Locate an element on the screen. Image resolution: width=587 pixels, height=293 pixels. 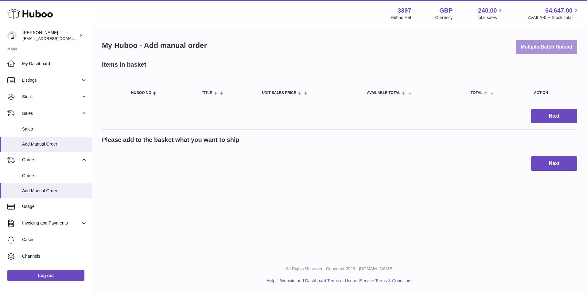
h2: Items in basket is located at coordinates (124, 64).